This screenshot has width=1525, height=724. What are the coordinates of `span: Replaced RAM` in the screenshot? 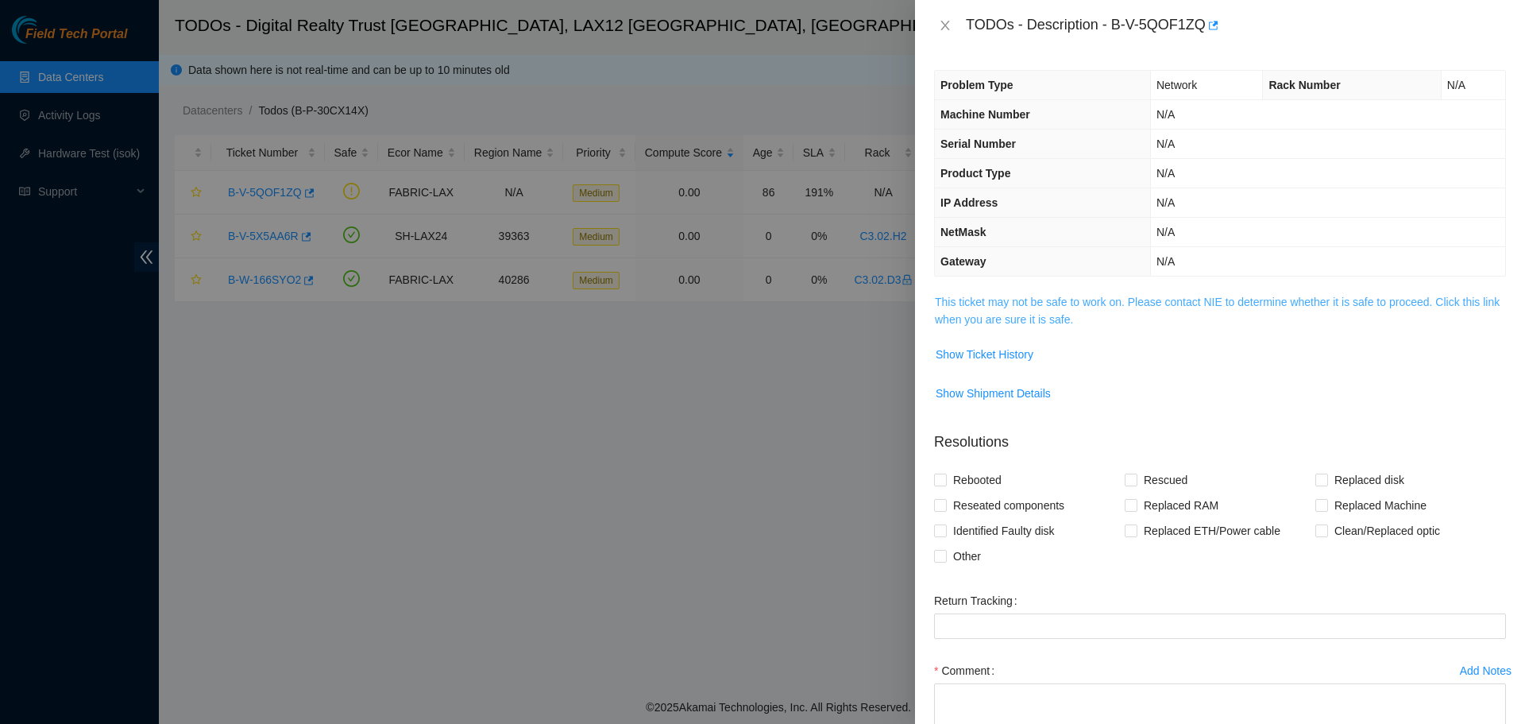 It's located at (1181, 505).